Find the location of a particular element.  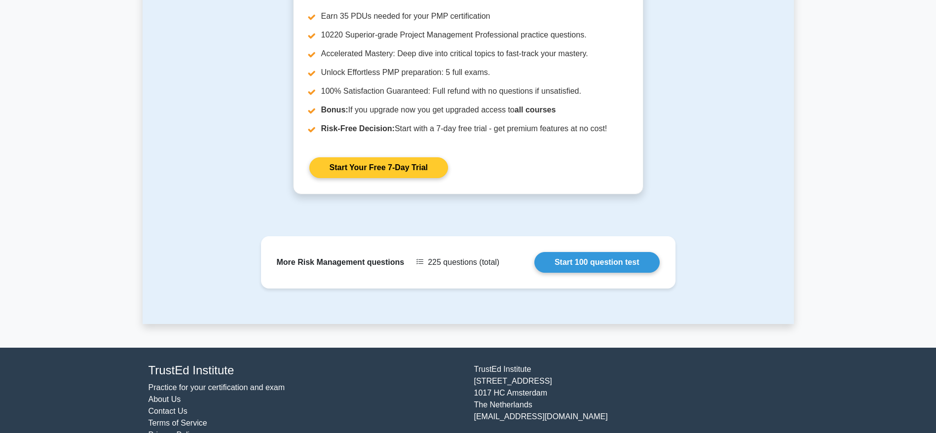

a: Start Your Free 7-Day Trial is located at coordinates (378, 168).